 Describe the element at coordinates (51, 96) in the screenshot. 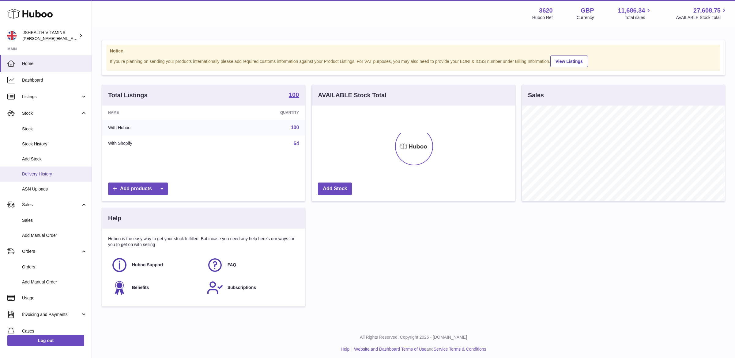

I see `span: Listings` at that location.